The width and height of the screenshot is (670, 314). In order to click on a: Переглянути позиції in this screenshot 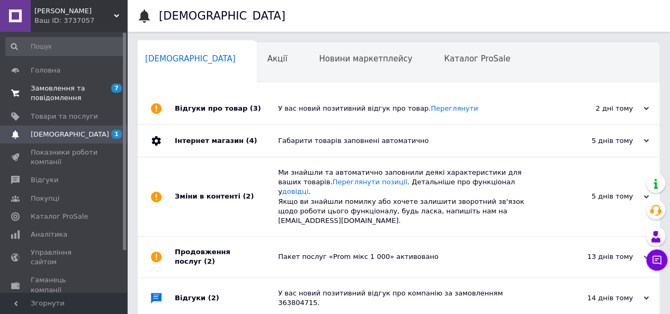, I will do `click(370, 182)`.